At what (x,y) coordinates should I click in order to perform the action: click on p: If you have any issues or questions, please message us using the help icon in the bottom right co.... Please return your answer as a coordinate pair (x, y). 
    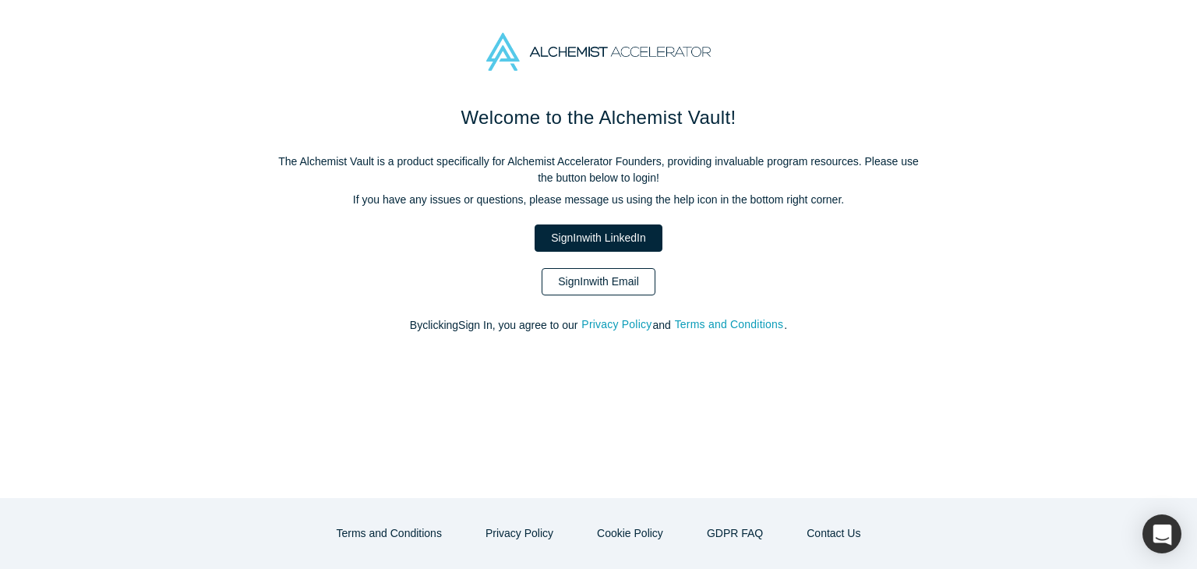
    Looking at the image, I should click on (599, 200).